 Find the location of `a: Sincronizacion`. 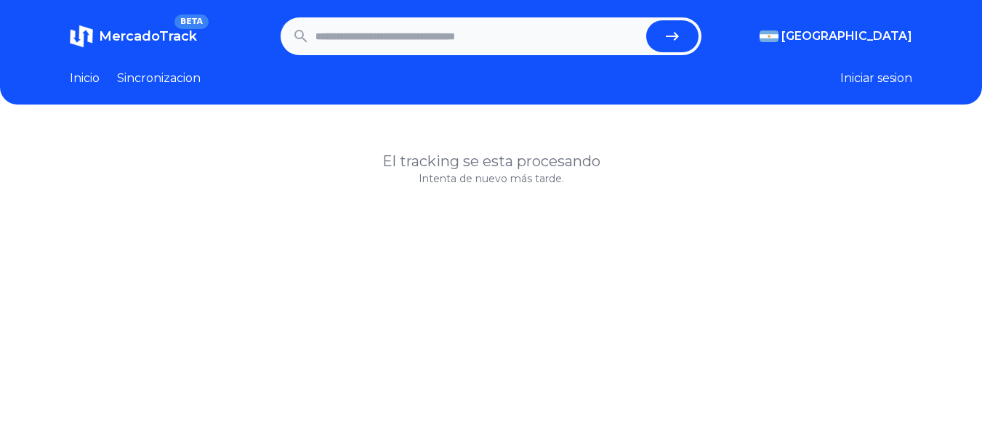

a: Sincronizacion is located at coordinates (158, 78).